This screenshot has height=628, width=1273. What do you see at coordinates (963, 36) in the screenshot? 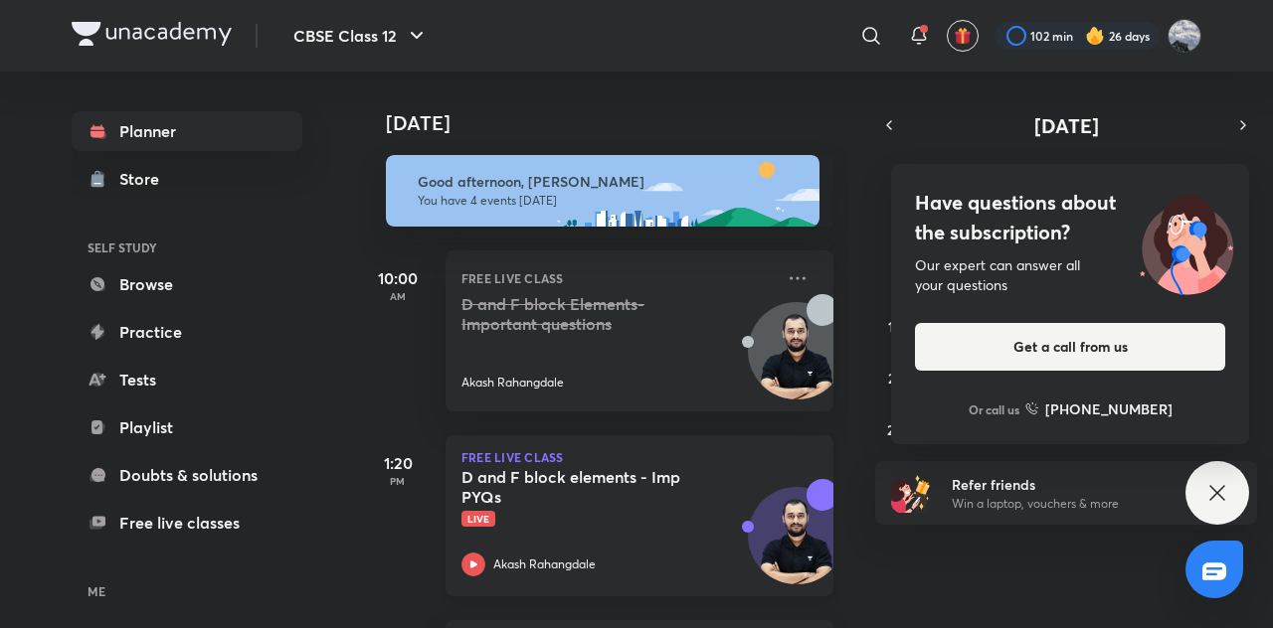
I see `img: avatar` at bounding box center [963, 36].